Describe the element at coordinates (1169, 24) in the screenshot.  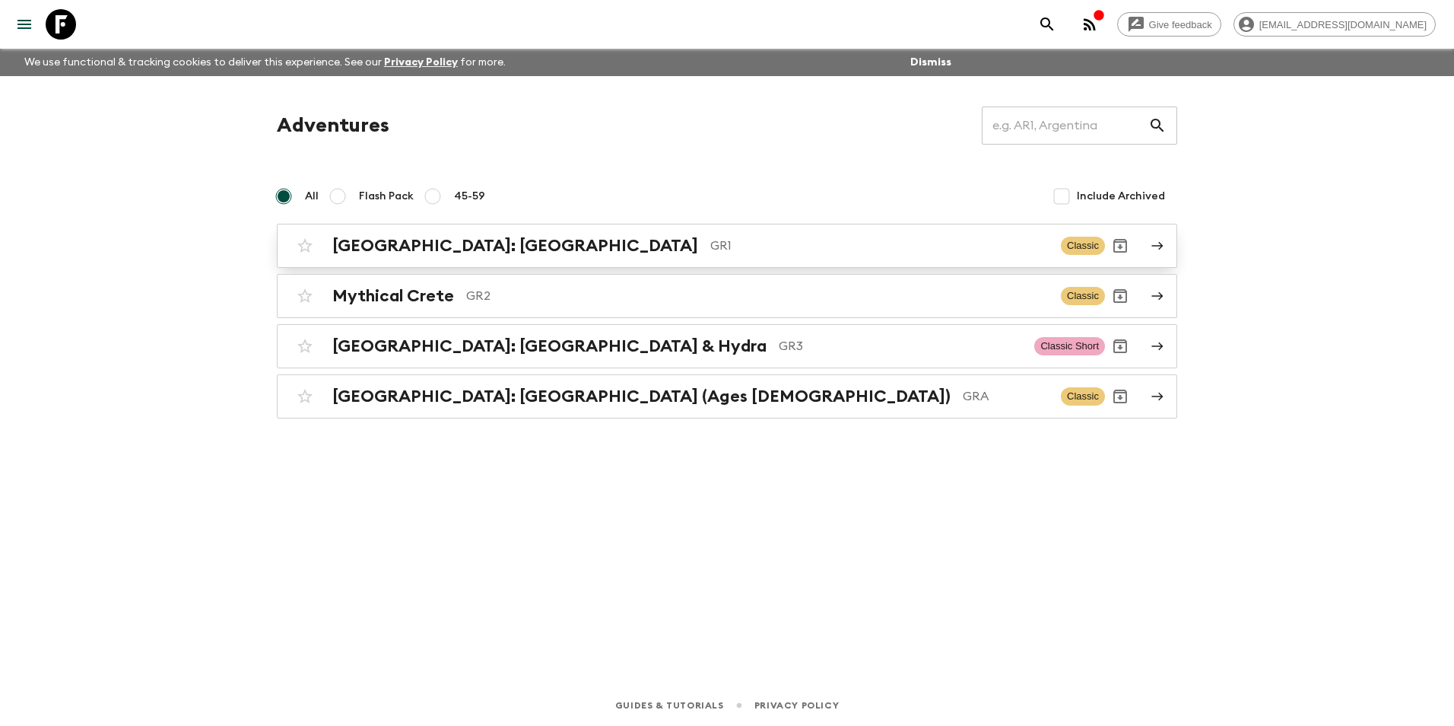
I see `a: Give feedback` at that location.